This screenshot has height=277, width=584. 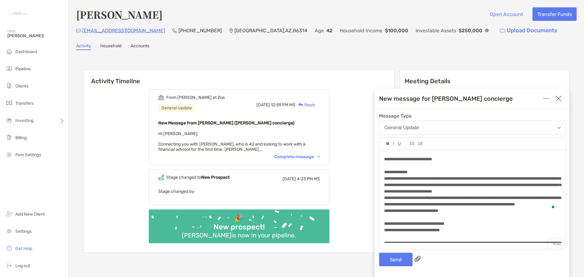 What do you see at coordinates (25, 103) in the screenshot?
I see `span: Transfers` at bounding box center [25, 103].